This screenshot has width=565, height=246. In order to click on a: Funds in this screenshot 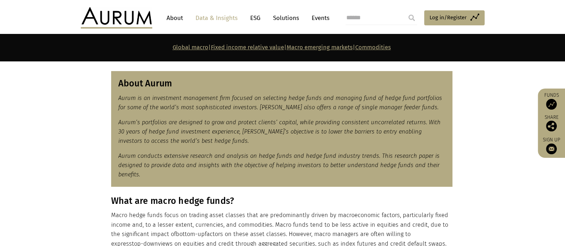, I will do `click(552, 101)`.